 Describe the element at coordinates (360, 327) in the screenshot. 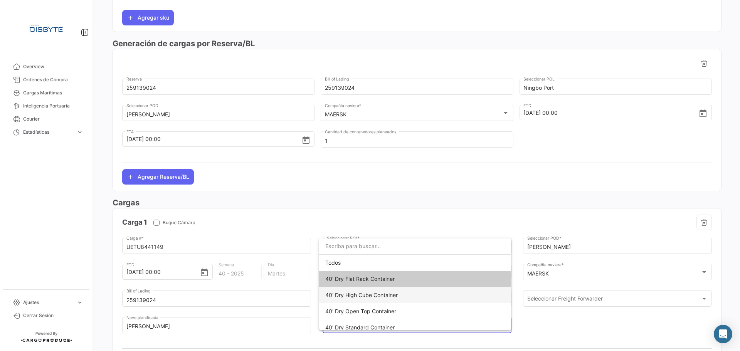

I see `span: 40' Dry Standard Container` at that location.